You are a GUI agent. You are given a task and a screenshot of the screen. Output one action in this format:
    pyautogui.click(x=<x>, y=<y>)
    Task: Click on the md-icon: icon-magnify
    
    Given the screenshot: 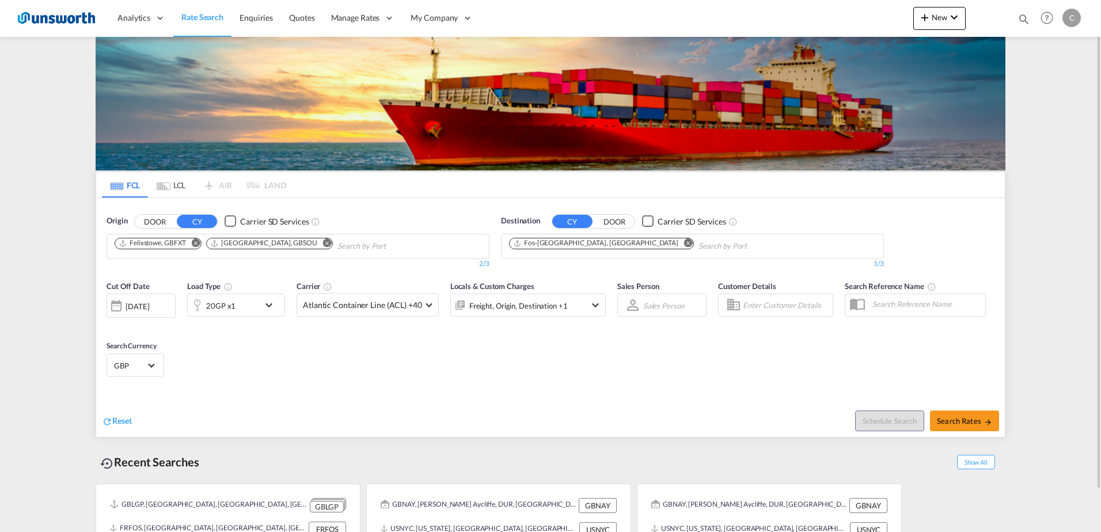 What is the action you would take?
    pyautogui.click(x=1024, y=19)
    